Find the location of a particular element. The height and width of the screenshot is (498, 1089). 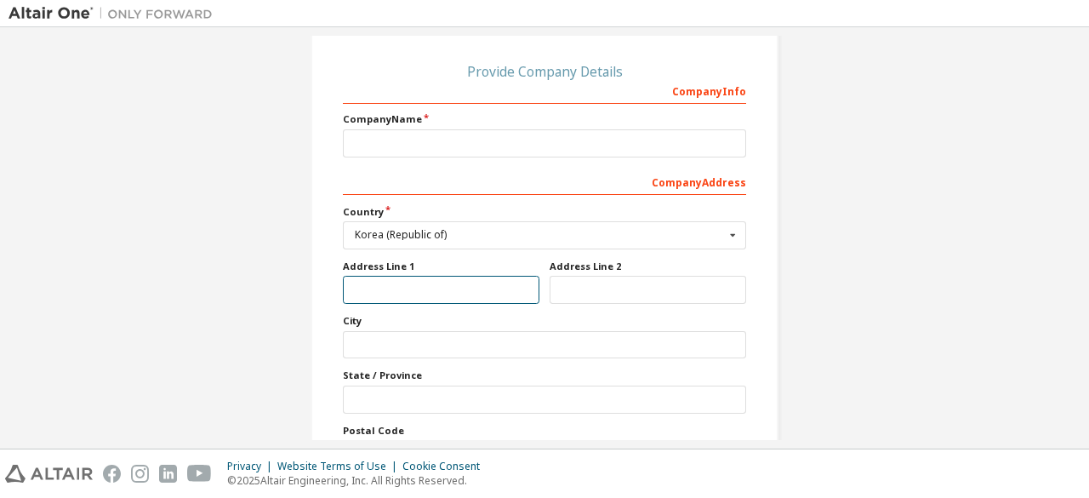

div: Company Info is located at coordinates (545, 90).